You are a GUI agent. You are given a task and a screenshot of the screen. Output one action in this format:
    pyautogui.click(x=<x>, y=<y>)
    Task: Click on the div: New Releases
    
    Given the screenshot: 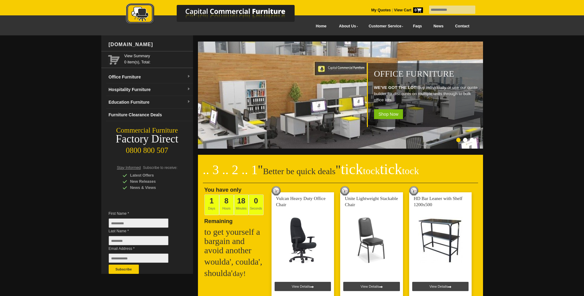 What is the action you would take?
    pyautogui.click(x=152, y=182)
    